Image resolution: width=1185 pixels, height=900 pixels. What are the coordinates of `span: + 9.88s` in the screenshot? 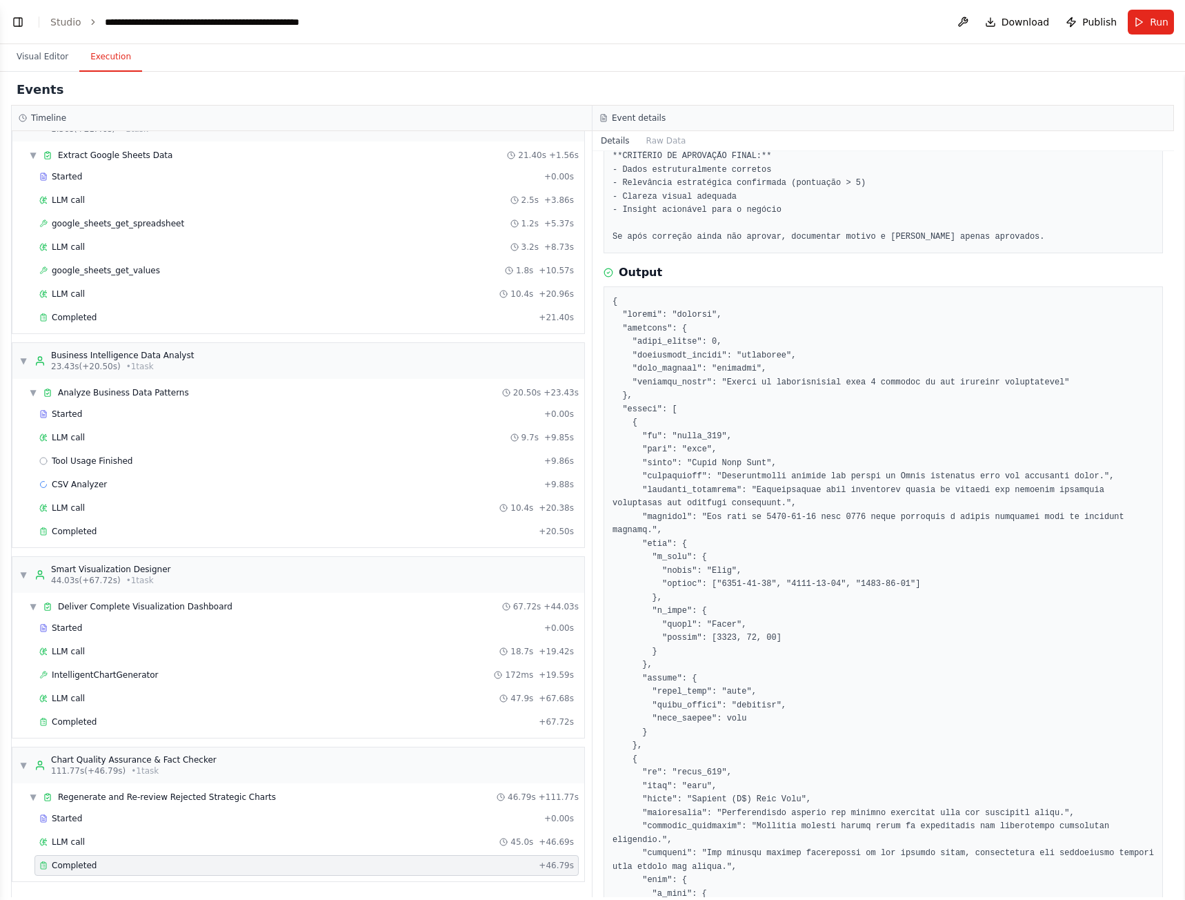 It's located at (559, 484).